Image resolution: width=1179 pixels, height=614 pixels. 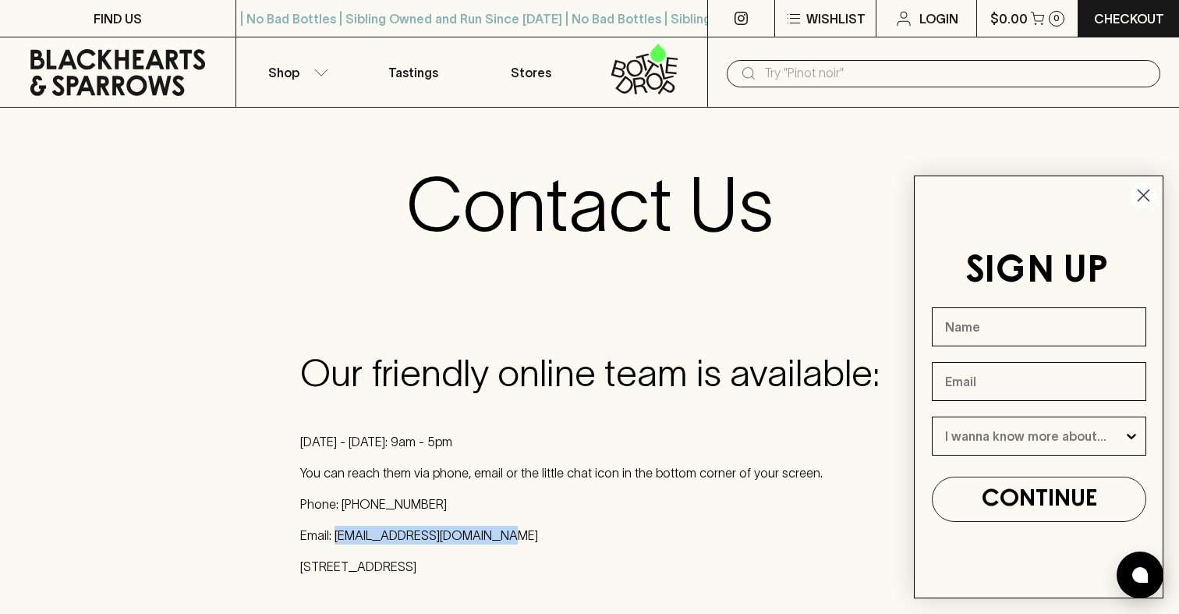 I want to click on p: Wishlist, so click(x=836, y=19).